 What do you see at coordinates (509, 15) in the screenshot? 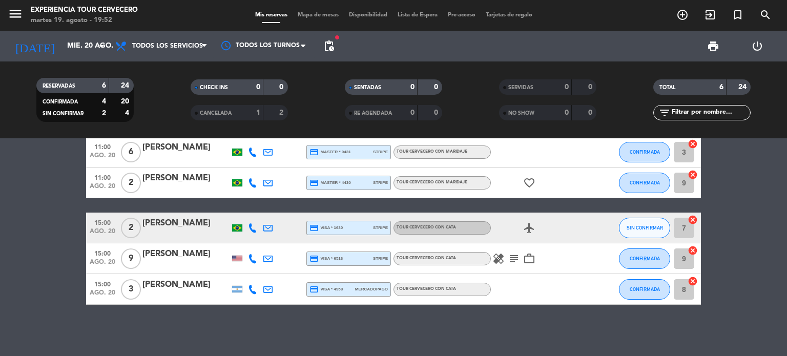
I see `span: Tarjetas de regalo` at bounding box center [509, 15].